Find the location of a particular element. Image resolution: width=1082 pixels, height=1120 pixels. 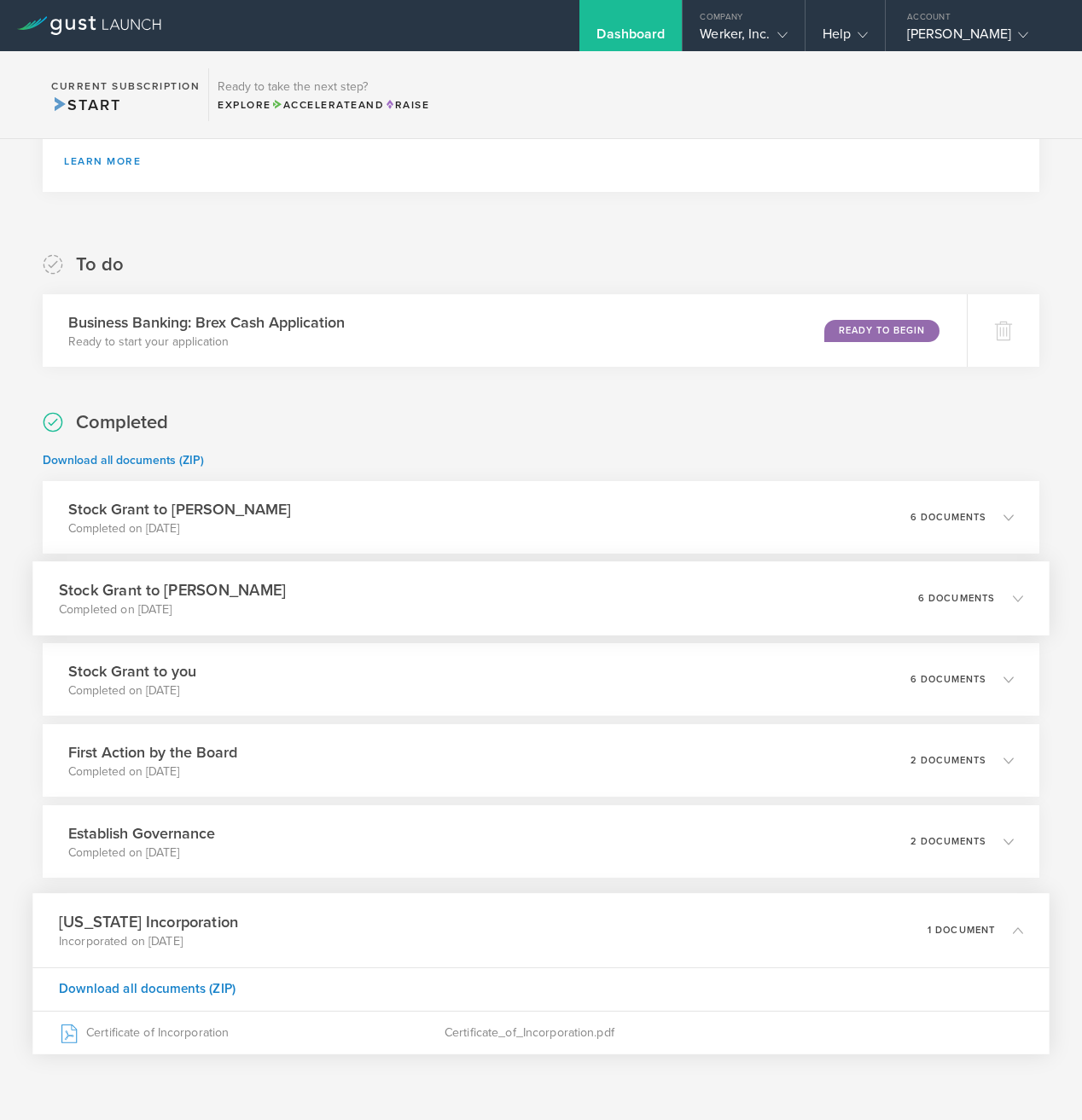

div: Business Banking: Brex Cash ApplicationReady to start your applicationReady to Begin is located at coordinates (504, 330).